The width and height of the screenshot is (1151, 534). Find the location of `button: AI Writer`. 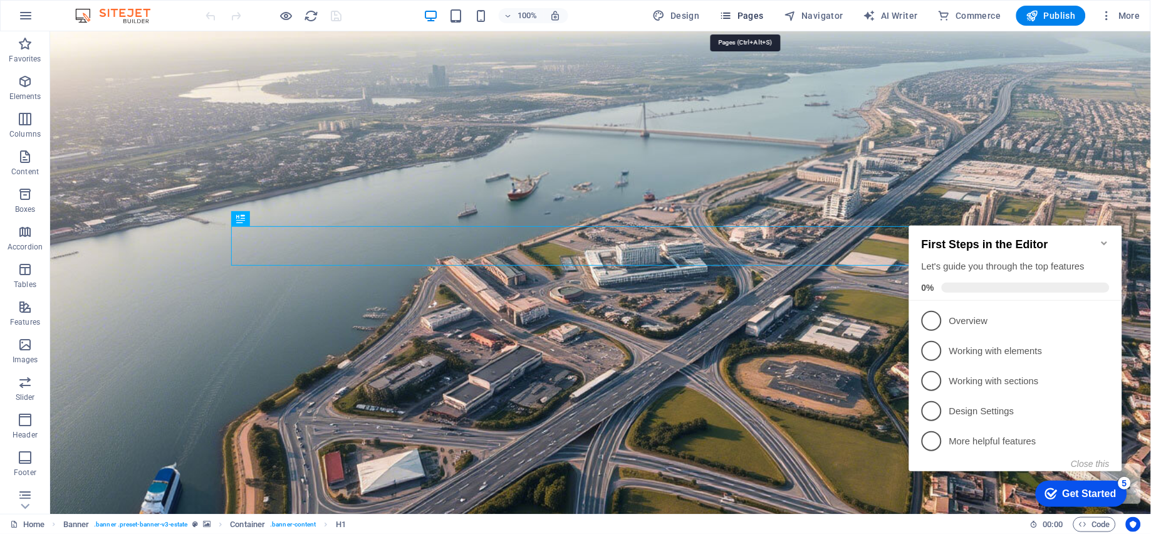

button: AI Writer is located at coordinates (890, 16).